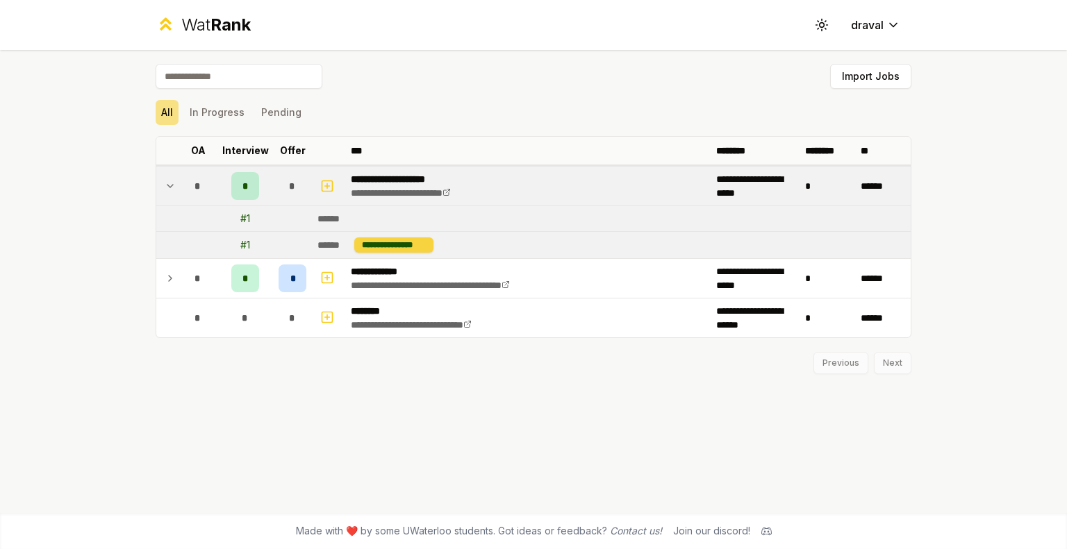 The width and height of the screenshot is (1067, 549). What do you see at coordinates (867, 25) in the screenshot?
I see `span: draval` at bounding box center [867, 25].